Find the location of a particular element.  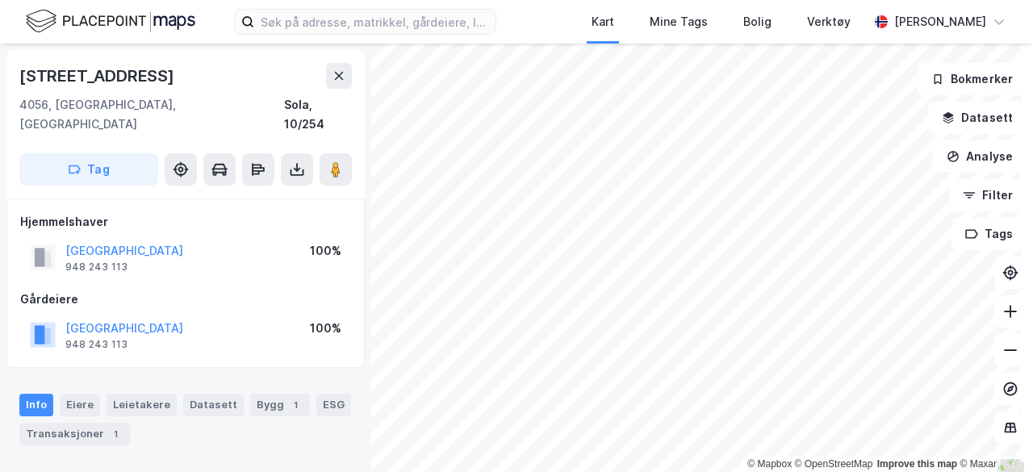

button: Tag is located at coordinates (89, 169).